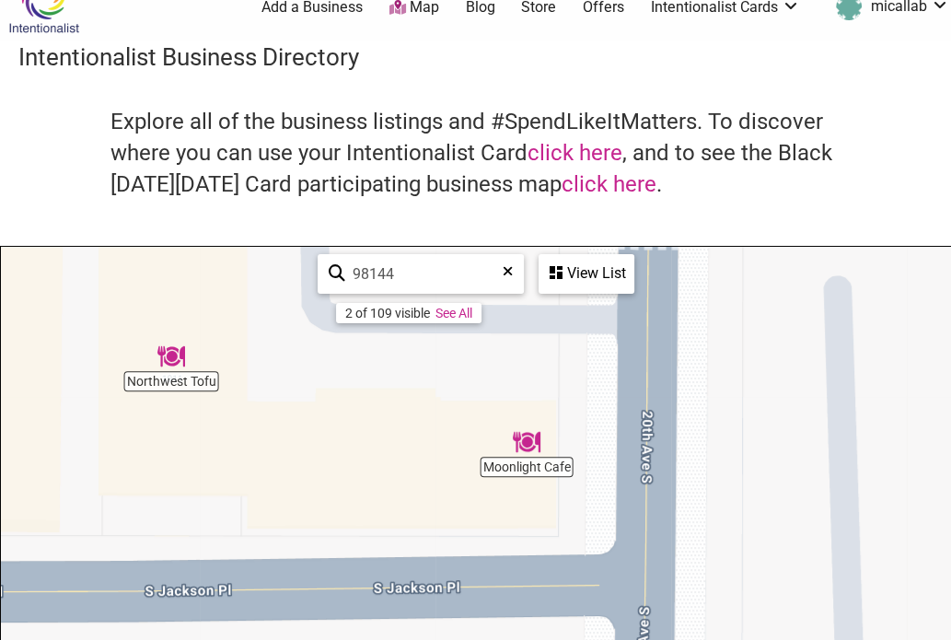 This screenshot has width=951, height=640. I want to click on h3: Intentionalist Business Directory, so click(475, 57).